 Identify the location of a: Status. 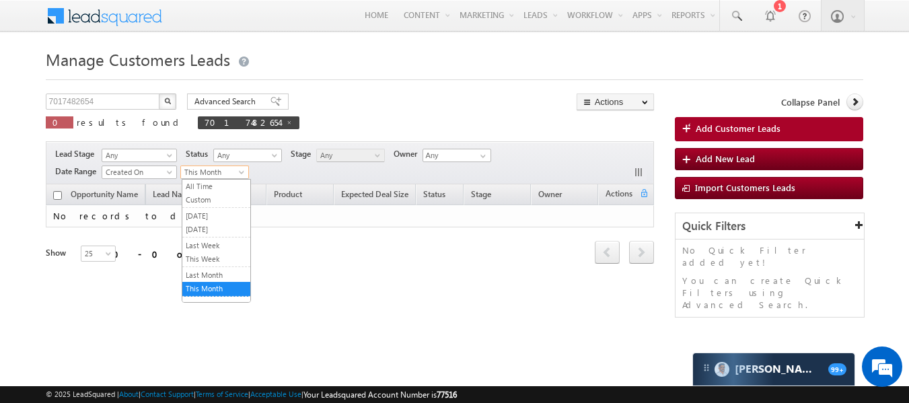
(434, 196).